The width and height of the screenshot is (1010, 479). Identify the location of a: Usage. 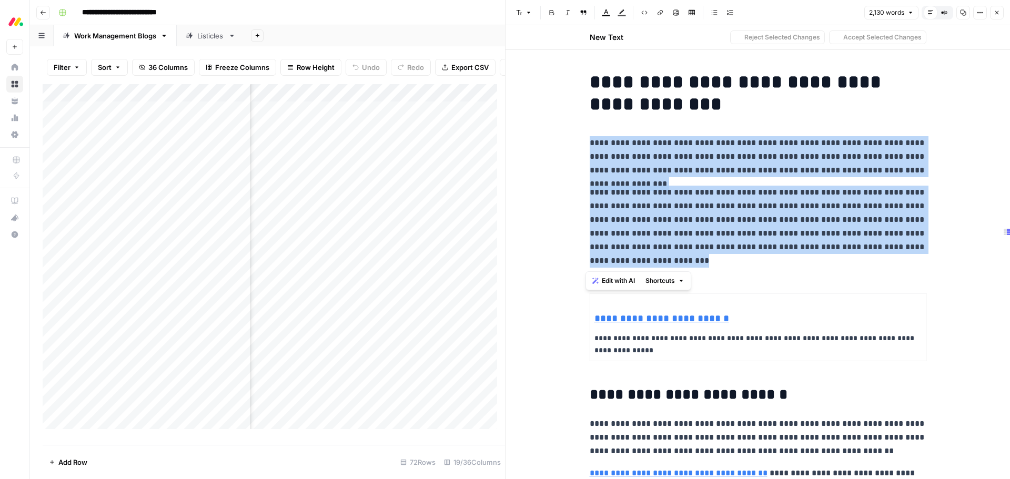
(15, 118).